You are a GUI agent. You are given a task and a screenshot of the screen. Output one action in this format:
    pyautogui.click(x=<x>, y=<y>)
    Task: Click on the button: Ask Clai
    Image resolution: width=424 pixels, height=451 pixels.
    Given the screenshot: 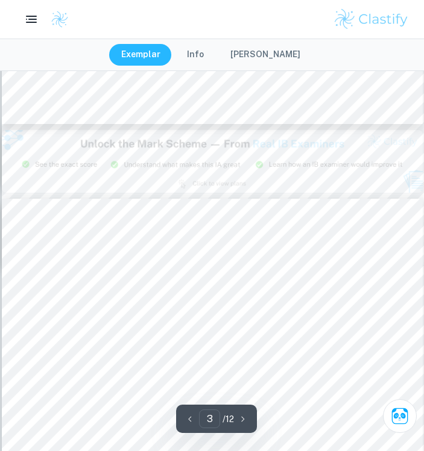 What is the action you would take?
    pyautogui.click(x=399, y=416)
    